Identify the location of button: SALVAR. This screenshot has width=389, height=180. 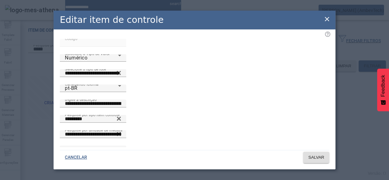
(316, 157).